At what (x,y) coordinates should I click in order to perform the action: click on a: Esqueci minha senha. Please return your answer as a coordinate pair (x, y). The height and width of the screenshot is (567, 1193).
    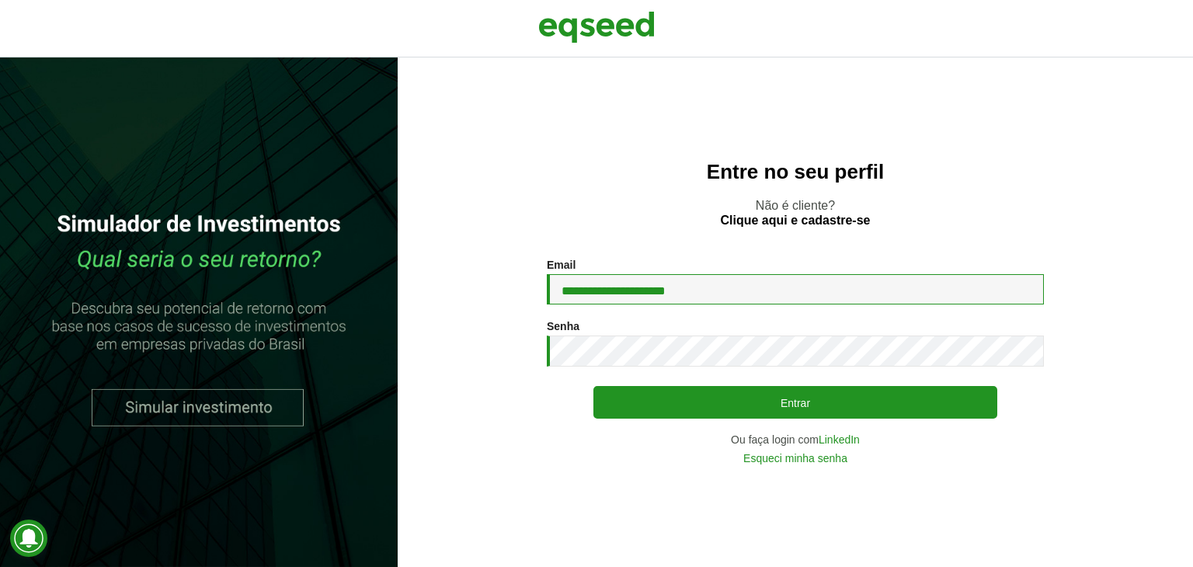
    Looking at the image, I should click on (795, 458).